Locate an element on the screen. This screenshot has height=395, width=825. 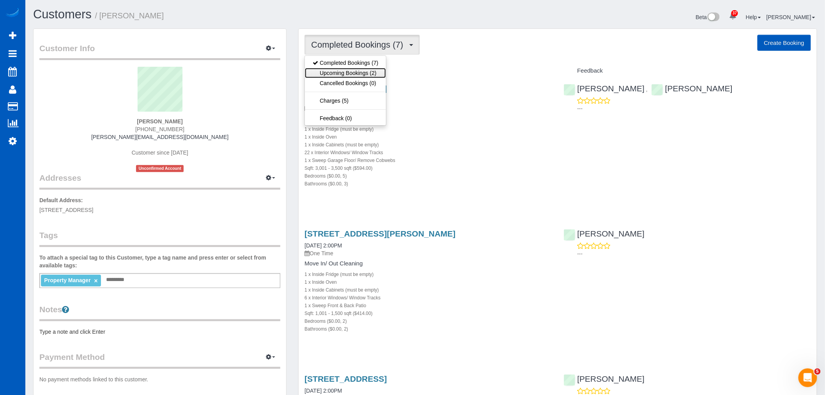
label: Default Address: is located at coordinates (61, 200).